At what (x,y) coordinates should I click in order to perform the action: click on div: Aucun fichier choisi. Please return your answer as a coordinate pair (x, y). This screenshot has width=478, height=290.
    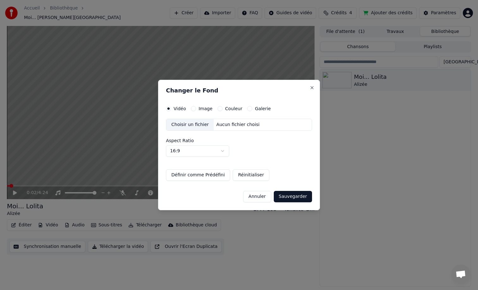
    Looking at the image, I should click on (238, 125).